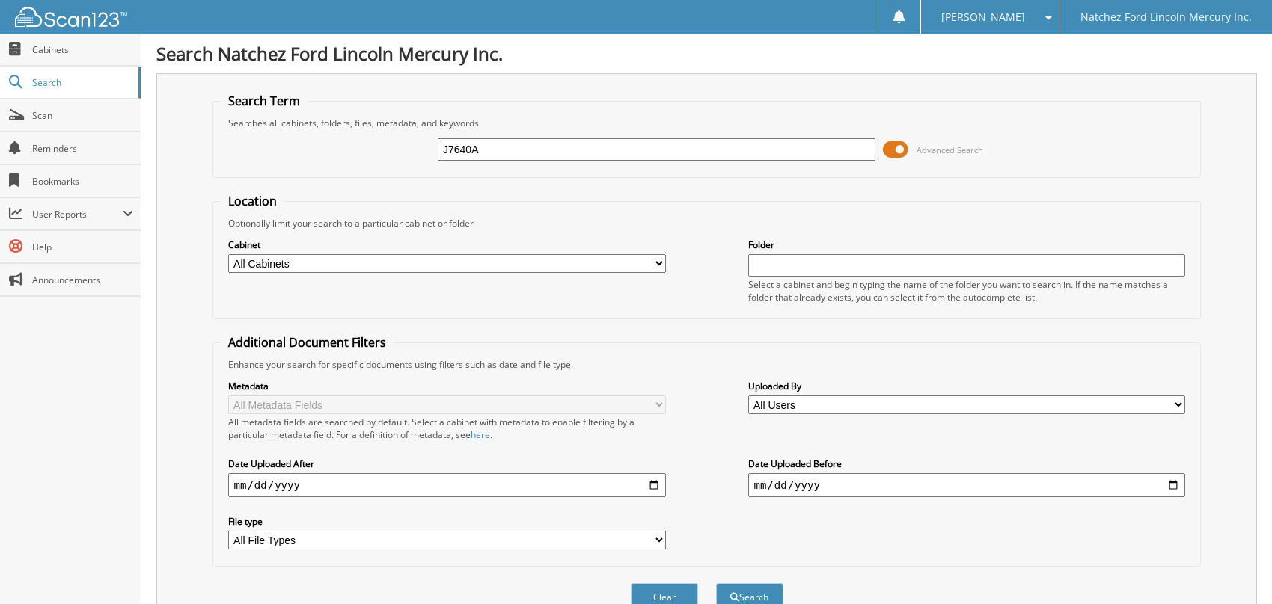 Image resolution: width=1272 pixels, height=604 pixels. Describe the element at coordinates (82, 280) in the screenshot. I see `span: Announcements` at that location.